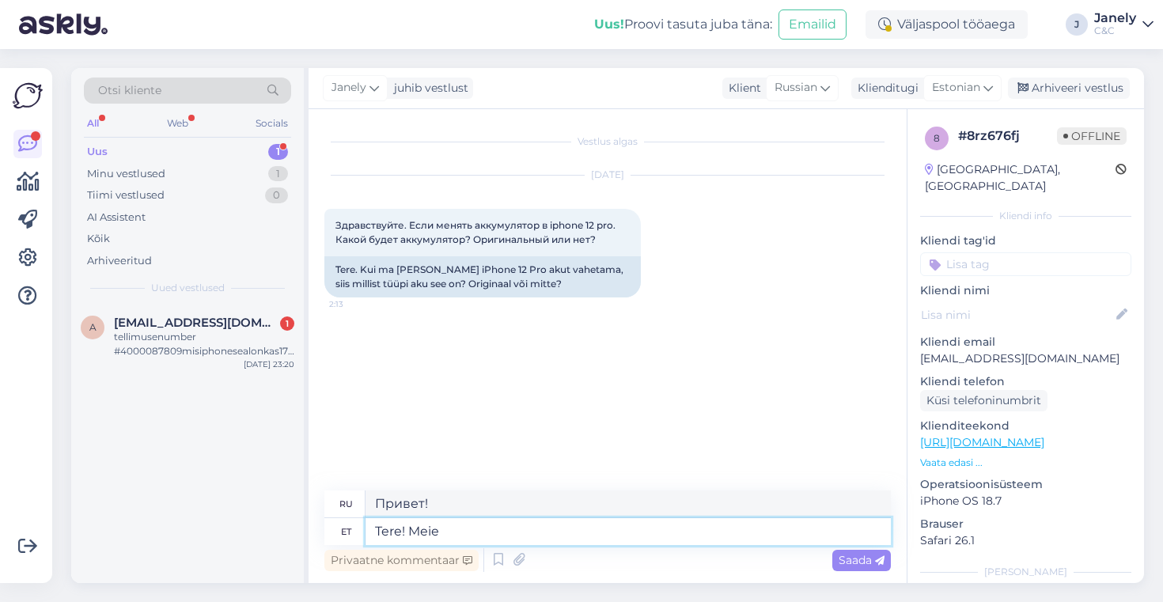 The image size is (1163, 602). What do you see at coordinates (349, 88) in the screenshot?
I see `span: Janely` at bounding box center [349, 88].